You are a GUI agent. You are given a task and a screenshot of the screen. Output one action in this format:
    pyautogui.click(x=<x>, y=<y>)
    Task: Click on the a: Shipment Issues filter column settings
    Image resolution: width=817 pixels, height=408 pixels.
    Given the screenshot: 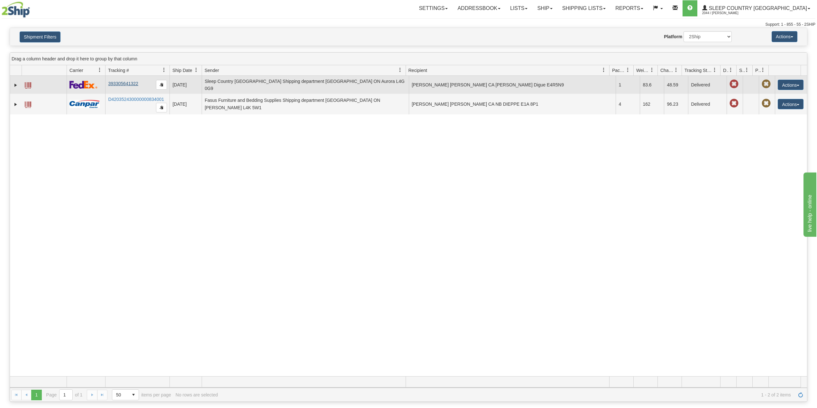 What is the action you would take?
    pyautogui.click(x=747, y=70)
    